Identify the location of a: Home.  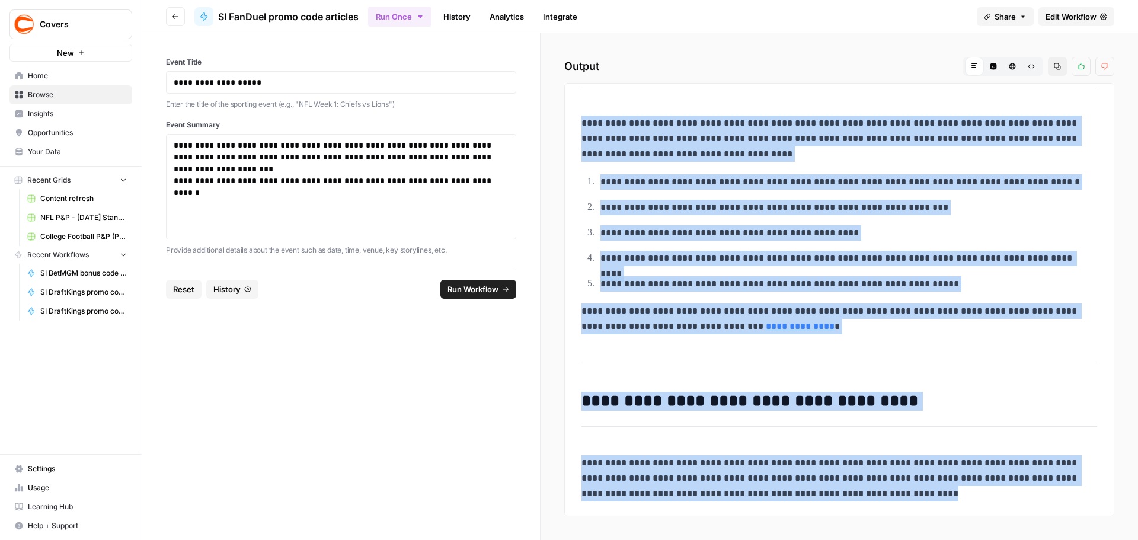
(71, 76).